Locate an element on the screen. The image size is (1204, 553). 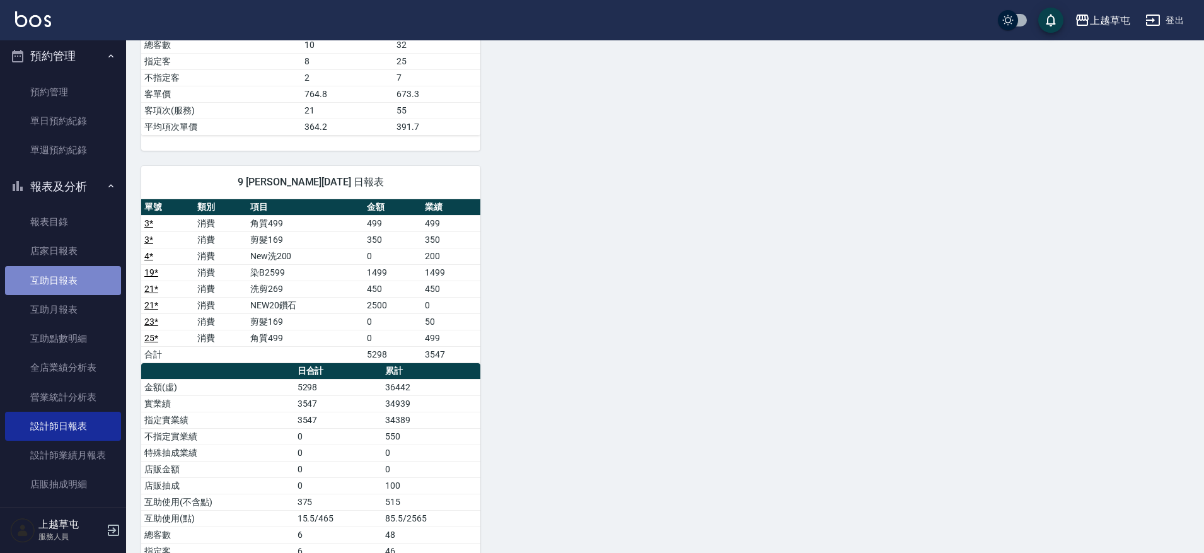
td: 673.3 is located at coordinates (437, 94).